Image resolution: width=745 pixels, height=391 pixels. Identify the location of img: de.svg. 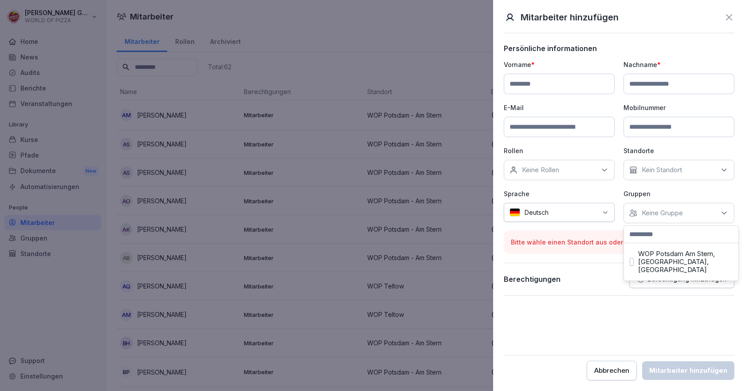
(515, 212).